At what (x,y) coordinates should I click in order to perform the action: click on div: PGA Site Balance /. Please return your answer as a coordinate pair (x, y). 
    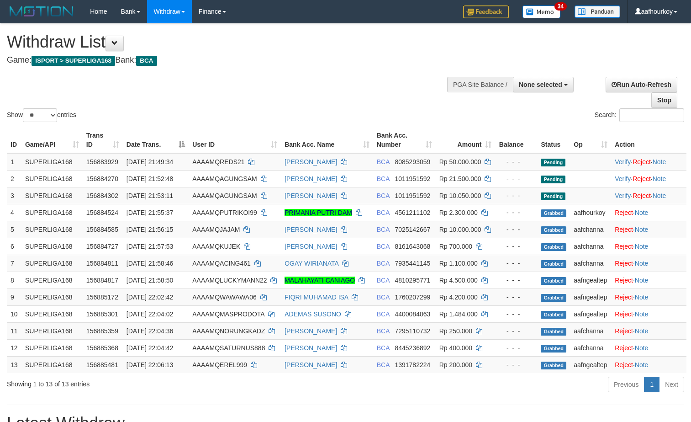
    Looking at the image, I should click on (480, 84).